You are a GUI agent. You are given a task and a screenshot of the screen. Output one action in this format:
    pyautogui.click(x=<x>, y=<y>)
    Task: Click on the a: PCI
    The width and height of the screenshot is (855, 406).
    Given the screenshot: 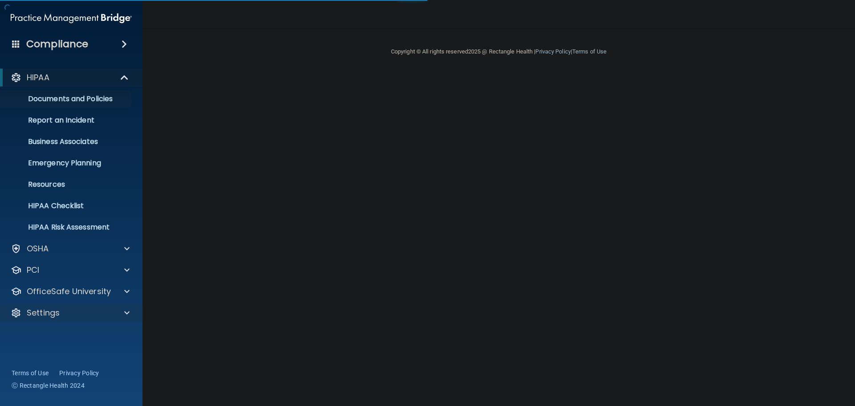 What is the action you would take?
    pyautogui.click(x=70, y=270)
    